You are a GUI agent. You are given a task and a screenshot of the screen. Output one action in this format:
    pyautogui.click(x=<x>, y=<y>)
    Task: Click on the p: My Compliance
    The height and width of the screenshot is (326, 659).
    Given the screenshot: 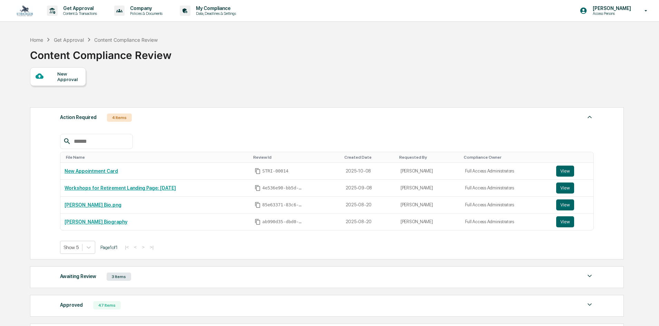 What is the action you would take?
    pyautogui.click(x=215, y=8)
    